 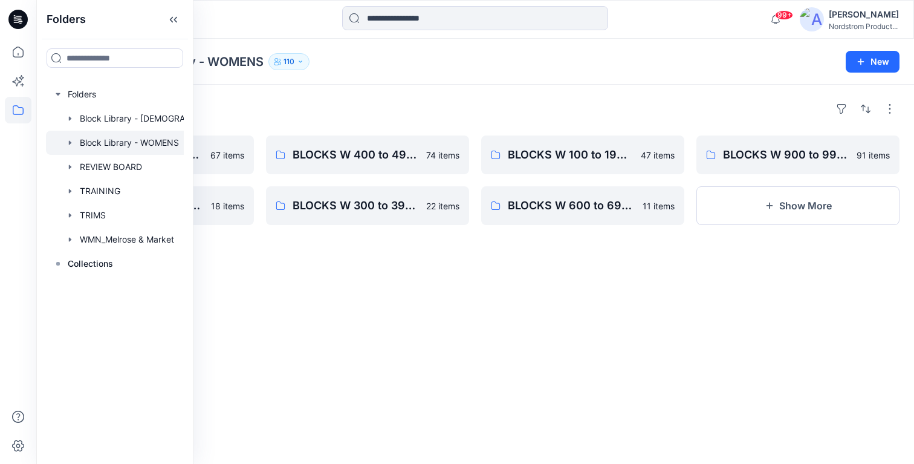 What do you see at coordinates (443, 155) in the screenshot?
I see `p: 74 items` at bounding box center [443, 155].